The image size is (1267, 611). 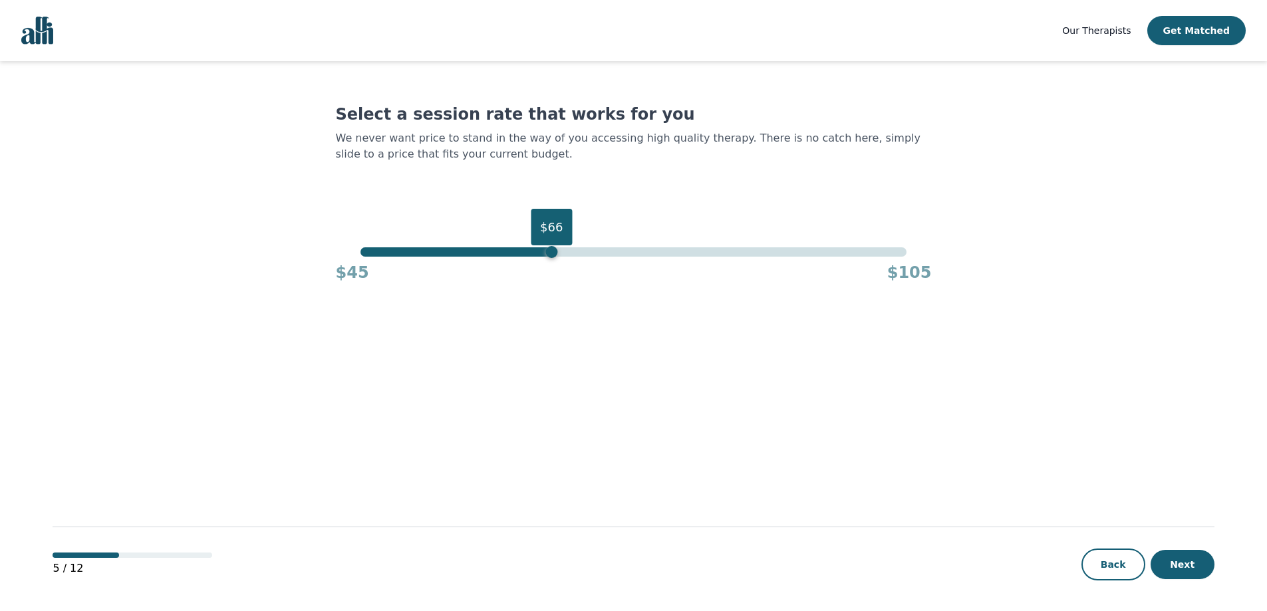 What do you see at coordinates (1197, 31) in the screenshot?
I see `a: Get Matched` at bounding box center [1197, 31].